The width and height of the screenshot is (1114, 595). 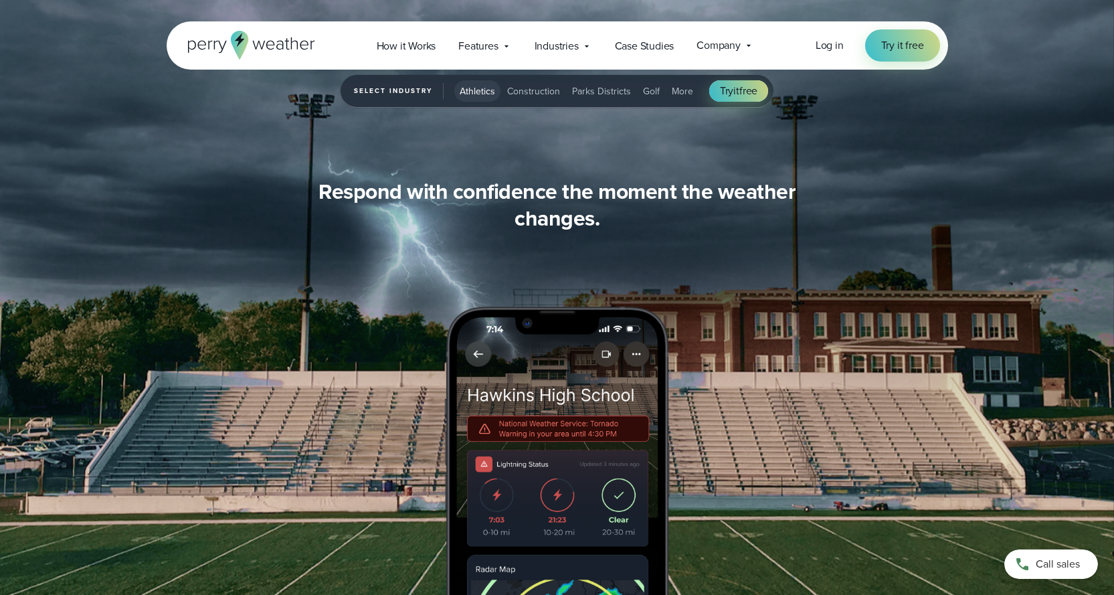 What do you see at coordinates (644, 46) in the screenshot?
I see `span: Case Studies` at bounding box center [644, 46].